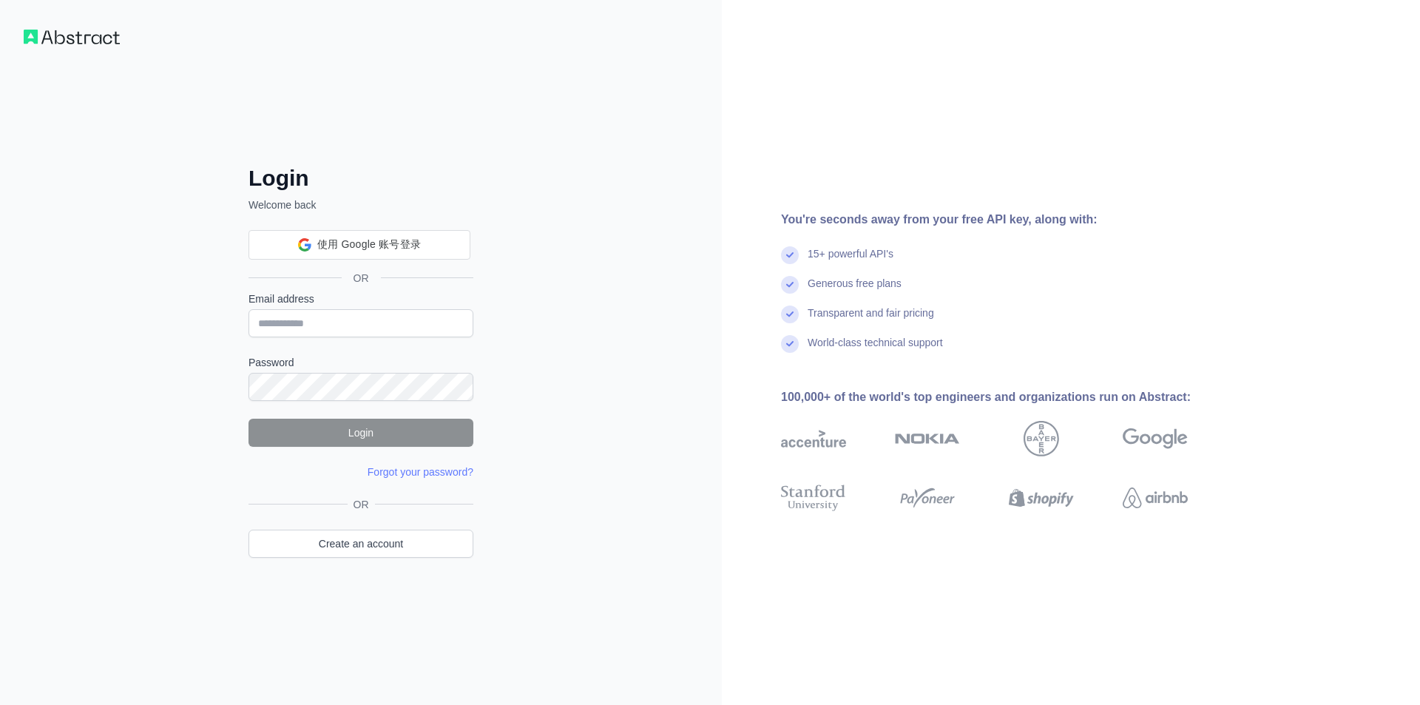  Describe the element at coordinates (875, 350) in the screenshot. I see `div: World-class technical support` at that location.